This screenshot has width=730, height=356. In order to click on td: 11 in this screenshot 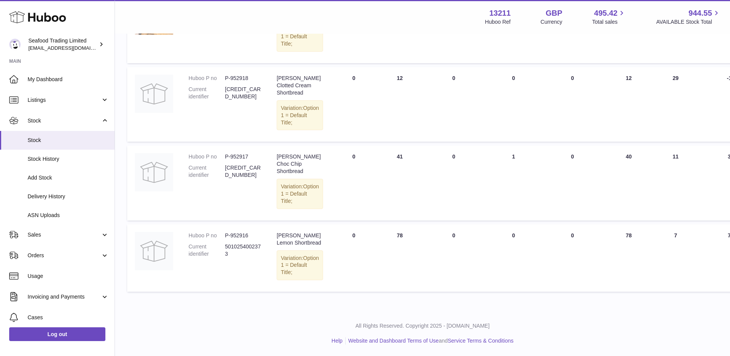, I will do `click(676, 183)`.